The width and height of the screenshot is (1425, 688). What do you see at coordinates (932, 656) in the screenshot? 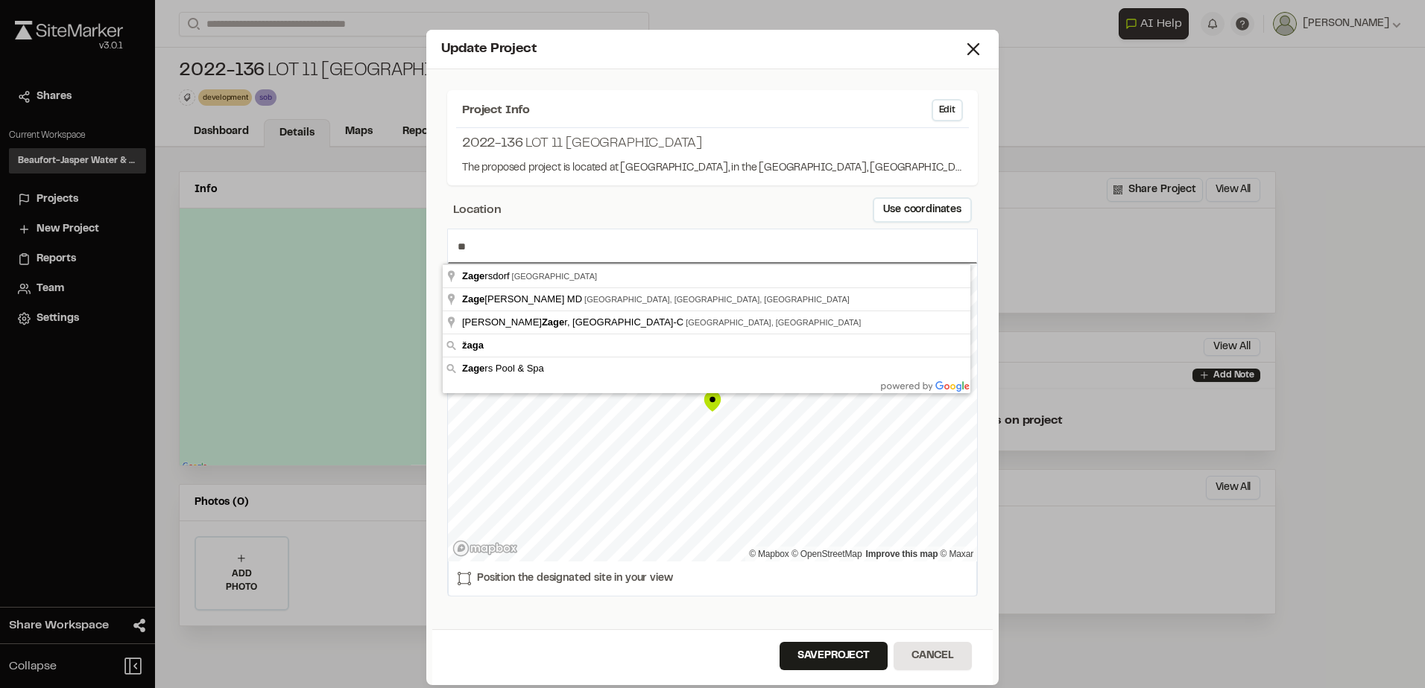
I see `button: Cancel` at bounding box center [932, 656].